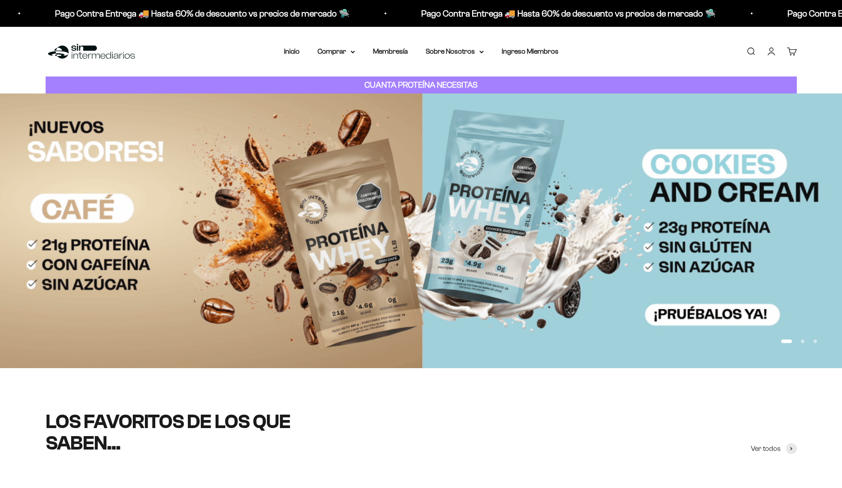  I want to click on span: Ver todos, so click(766, 449).